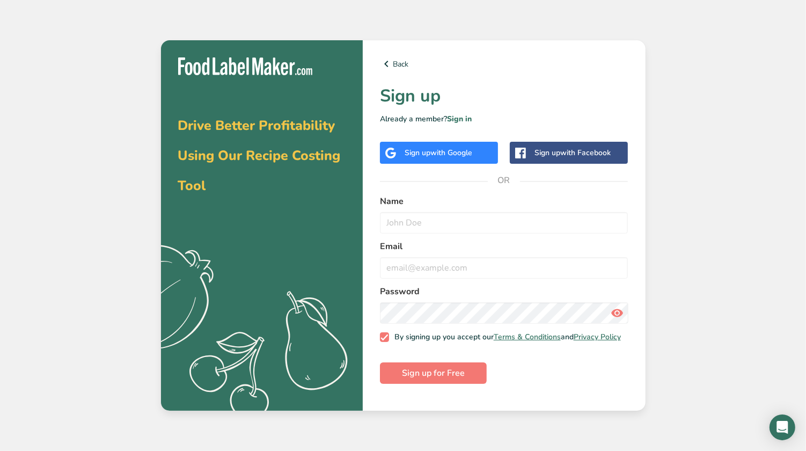 This screenshot has height=451, width=806. Describe the element at coordinates (433, 373) in the screenshot. I see `span: Sign up for Free` at that location.